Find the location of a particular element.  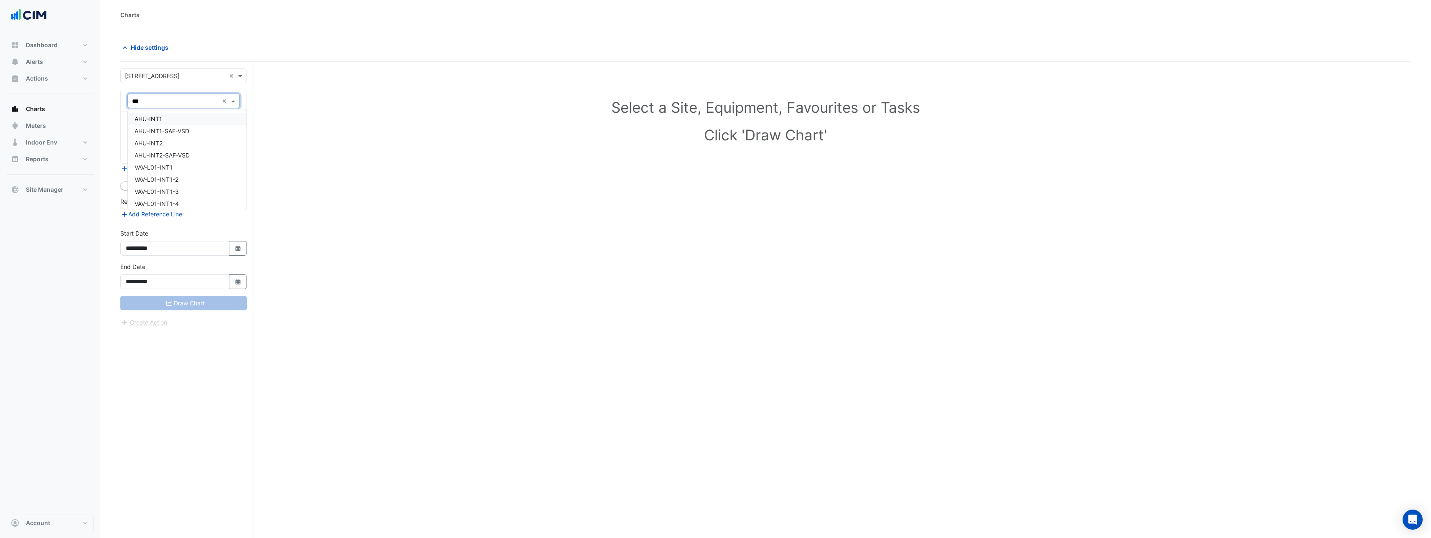

span: Reports is located at coordinates (37, 159).